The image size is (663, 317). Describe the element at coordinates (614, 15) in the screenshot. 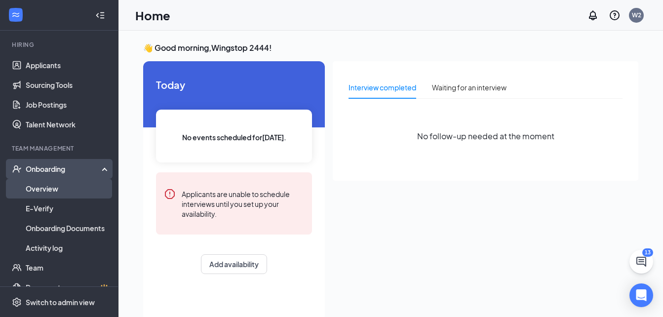

I see `svg: QuestionInfo` at that location.